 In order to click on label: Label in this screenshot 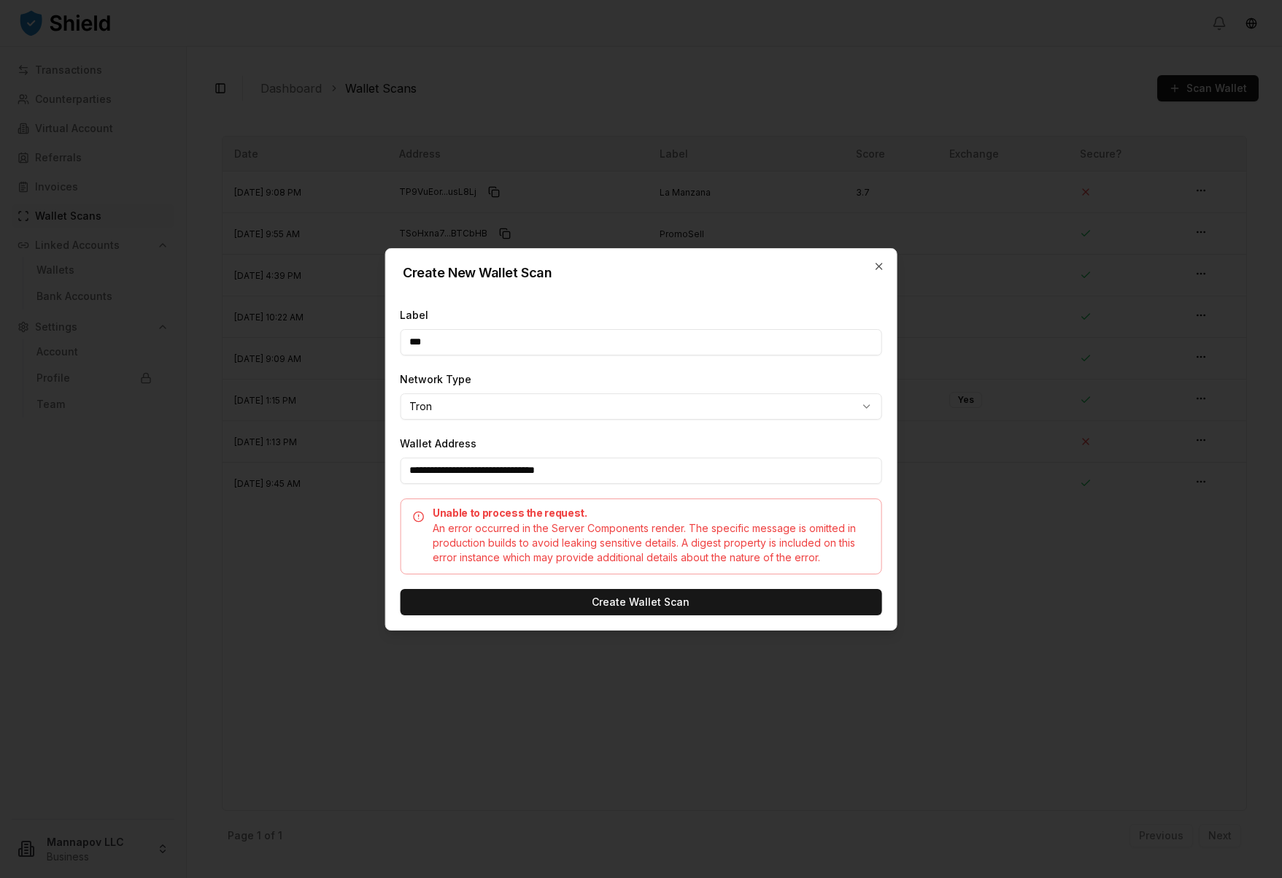, I will do `click(414, 314)`.